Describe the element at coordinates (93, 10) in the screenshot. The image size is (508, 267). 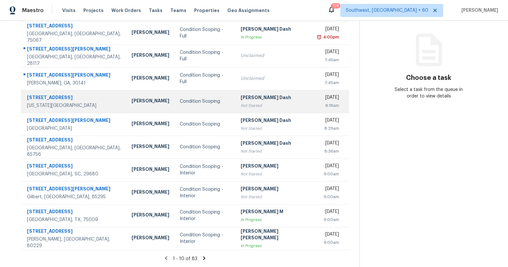
I see `span: Projects` at that location.